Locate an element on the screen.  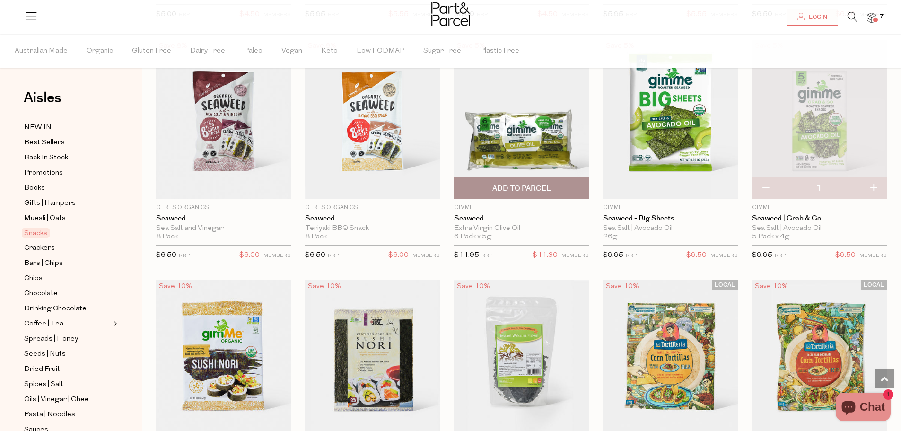
a: Seeds | Nuts is located at coordinates (67, 354).